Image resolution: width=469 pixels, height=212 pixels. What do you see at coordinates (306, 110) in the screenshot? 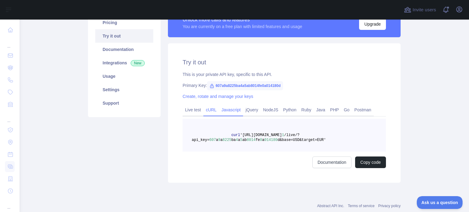
I see `a: Ruby` at bounding box center [306, 110].